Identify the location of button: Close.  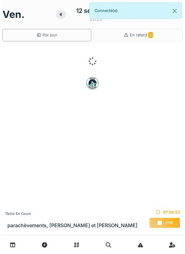
(175, 11).